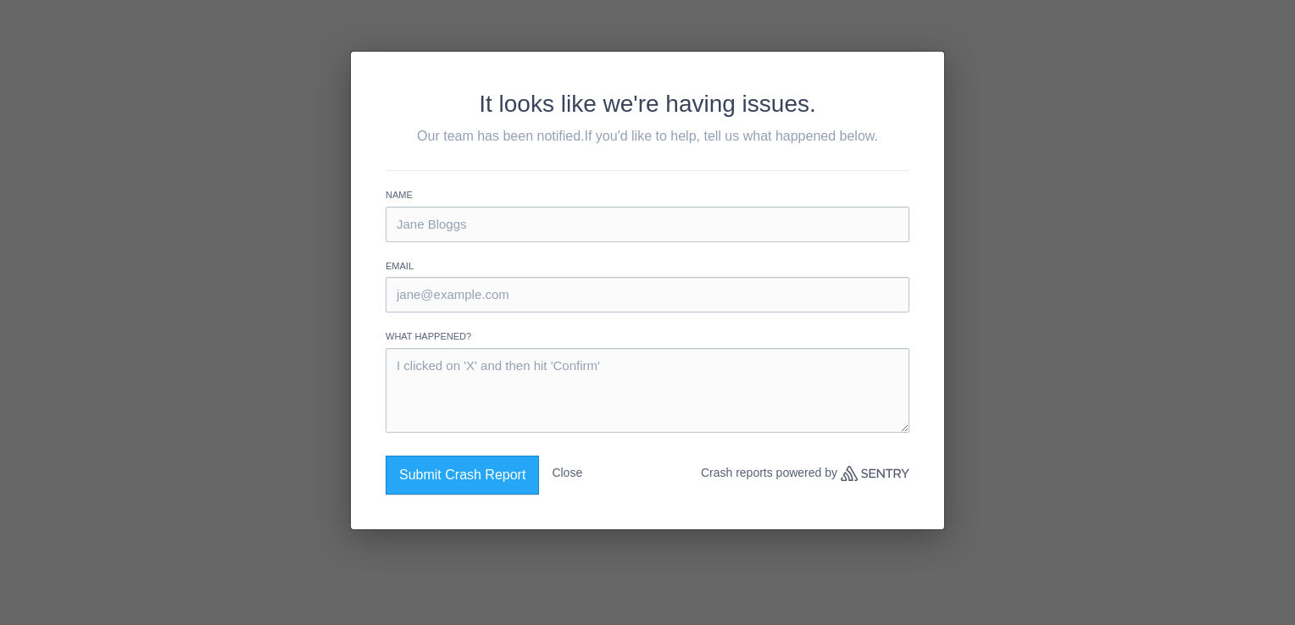  Describe the element at coordinates (647, 266) in the screenshot. I see `label: Email` at that location.